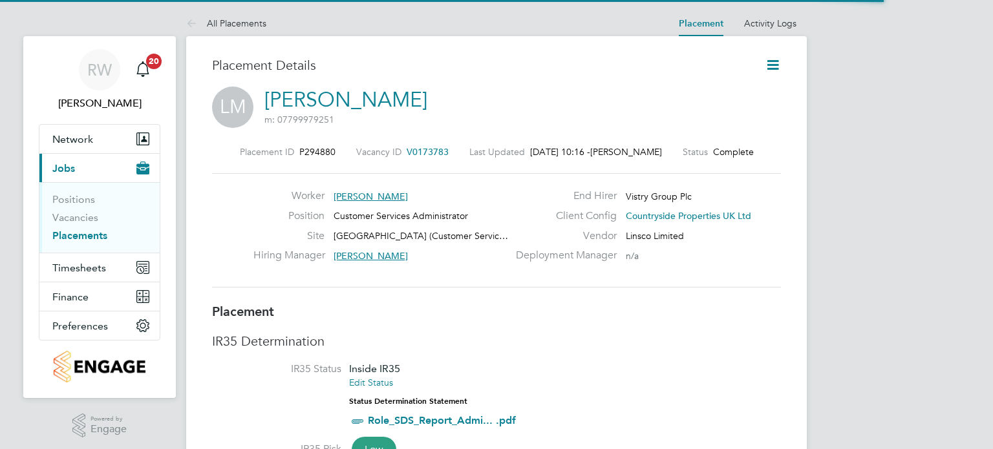 The width and height of the screenshot is (993, 449). I want to click on a: 20, so click(143, 70).